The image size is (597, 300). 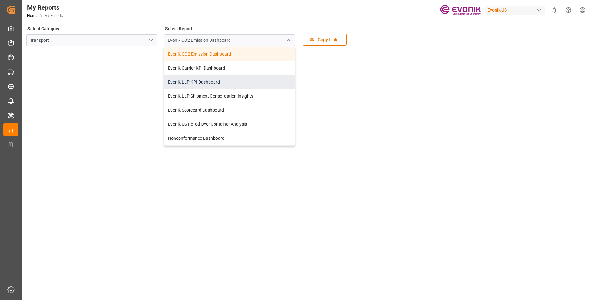 I want to click on div: Evonik LLP Shipment Consolidation Insights, so click(x=229, y=96).